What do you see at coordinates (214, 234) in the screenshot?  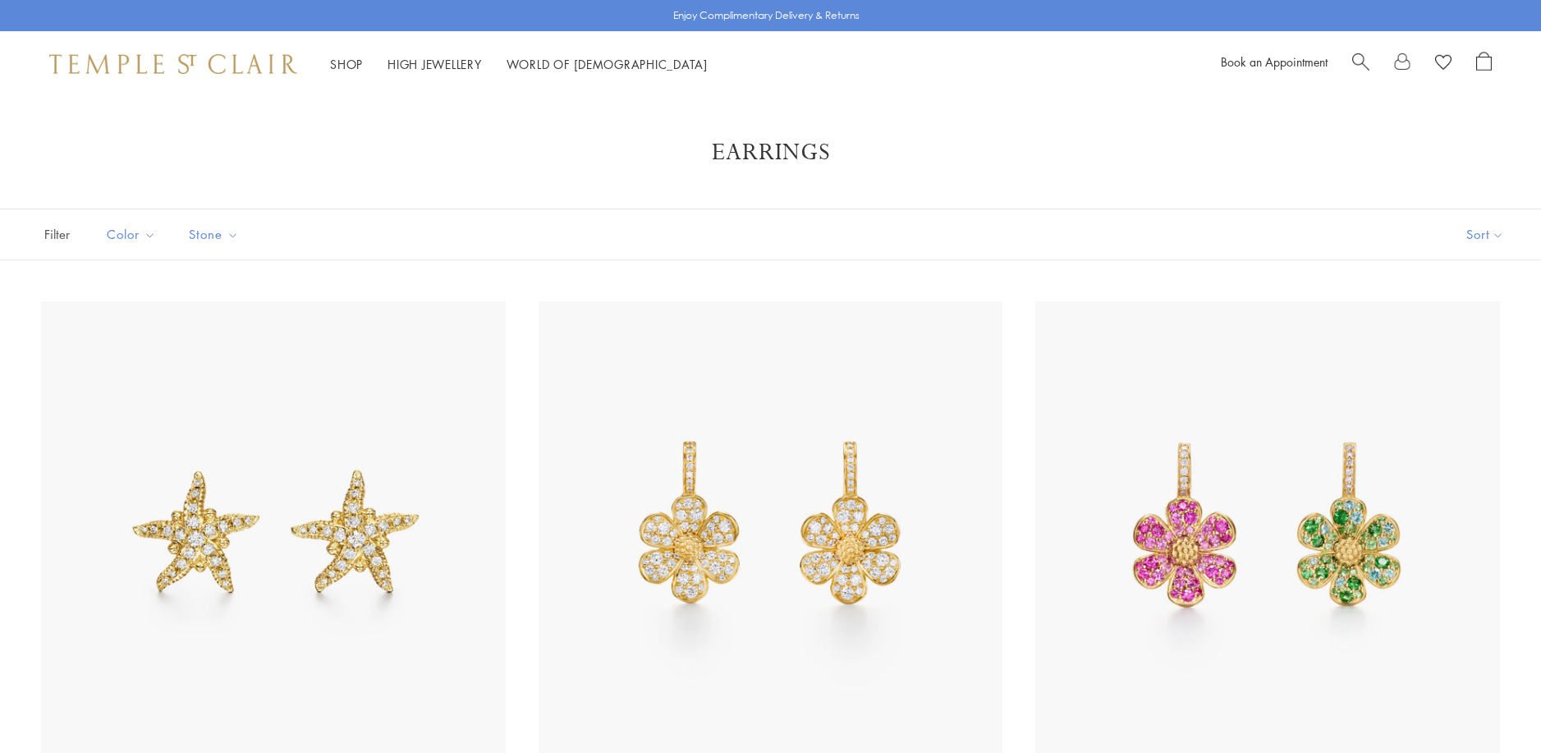 I see `button: Stone` at bounding box center [214, 234].